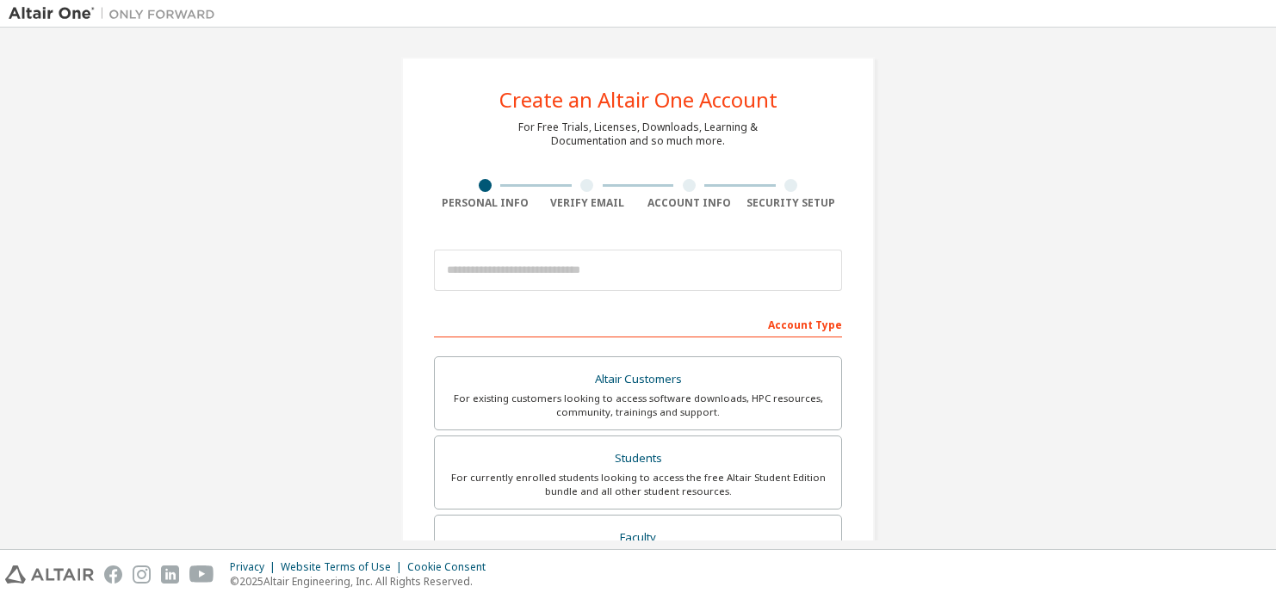 This screenshot has width=1276, height=599. Describe the element at coordinates (638, 134) in the screenshot. I see `div: For Free Trials, Licenses, Downloads, Learning & Documentation and so much more.` at that location.